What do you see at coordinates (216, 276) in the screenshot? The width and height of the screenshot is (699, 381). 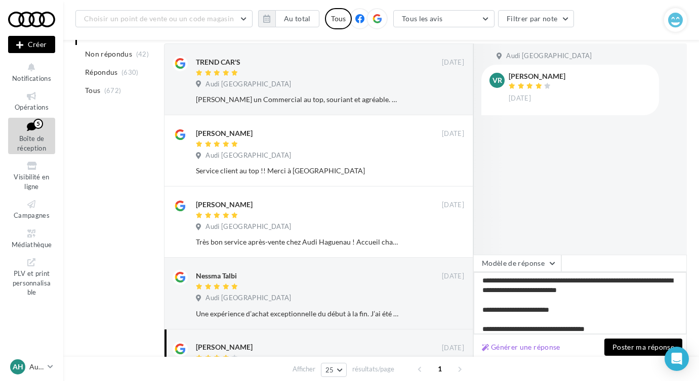 I see `div: Nessma Talbi` at bounding box center [216, 276].